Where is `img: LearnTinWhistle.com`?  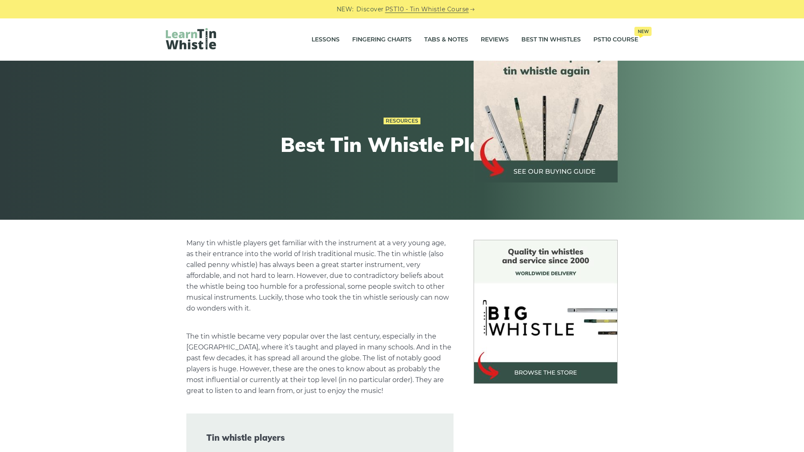 img: LearnTinWhistle.com is located at coordinates (191, 39).